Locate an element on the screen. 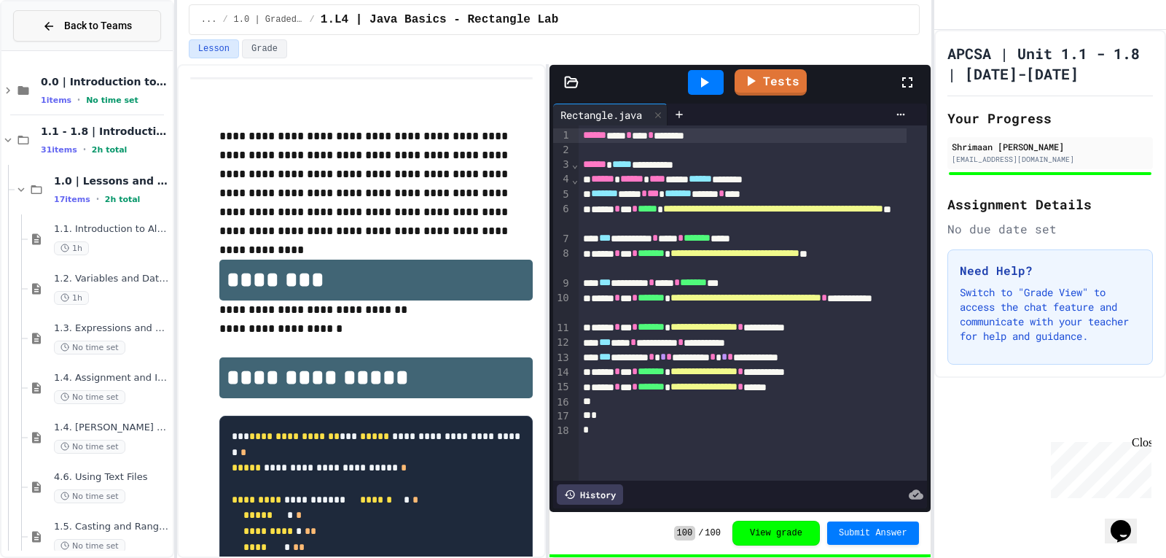 Image resolution: width=1166 pixels, height=558 pixels. div: 7 is located at coordinates (562, 239).